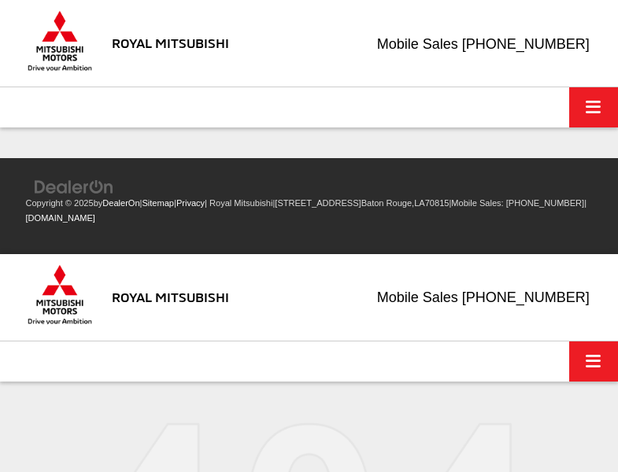  Describe the element at coordinates (157, 203) in the screenshot. I see `a: Sitemap` at that location.